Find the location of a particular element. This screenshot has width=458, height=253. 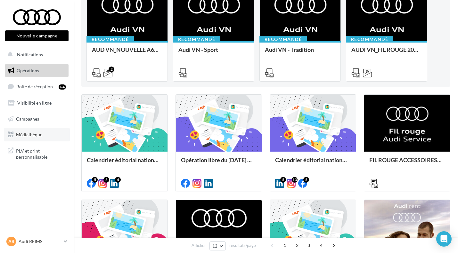

div: Audi VN - Tradition is located at coordinates (300, 53).